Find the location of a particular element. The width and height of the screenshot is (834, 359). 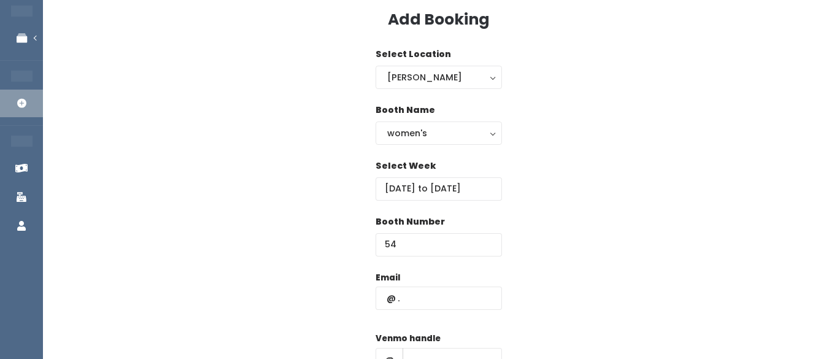

label: Select Week is located at coordinates (406, 166).